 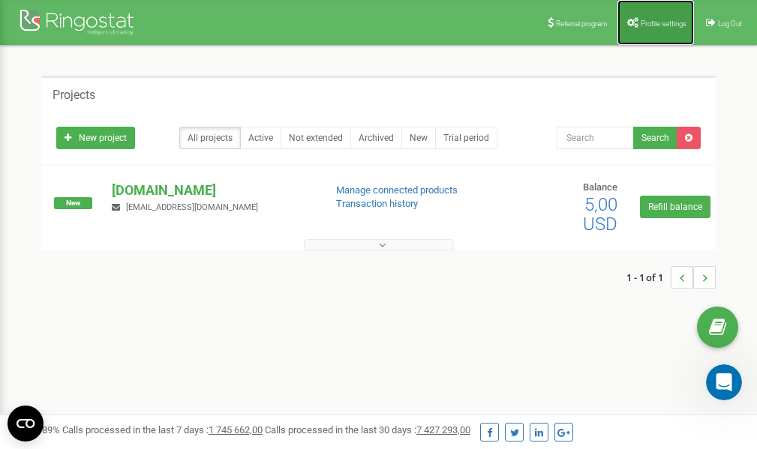 I want to click on button: Open CMP widget, so click(x=26, y=424).